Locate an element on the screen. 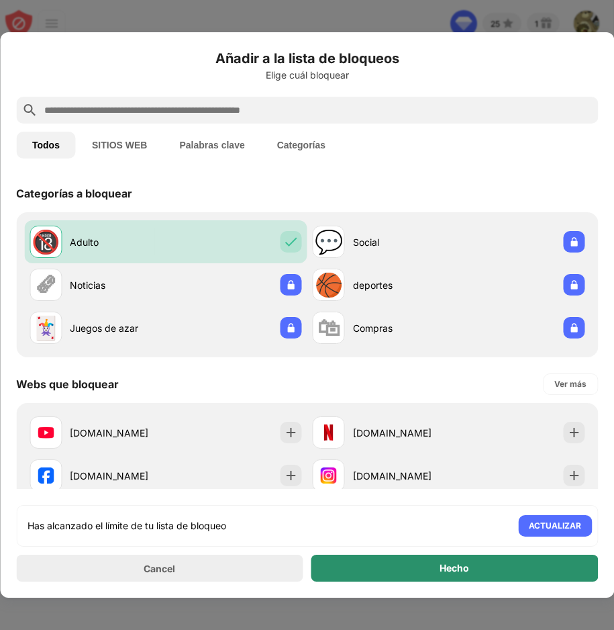 This screenshot has height=630, width=614. div: Hecho is located at coordinates (454, 568).